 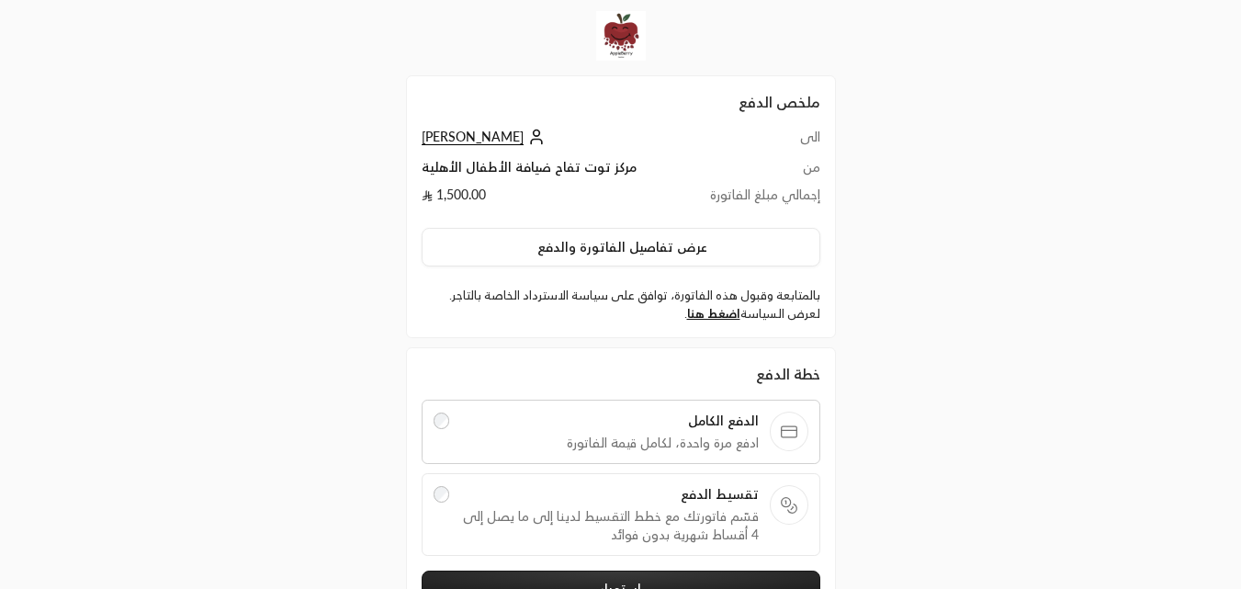 I want to click on img: Company Logo, so click(x=621, y=36).